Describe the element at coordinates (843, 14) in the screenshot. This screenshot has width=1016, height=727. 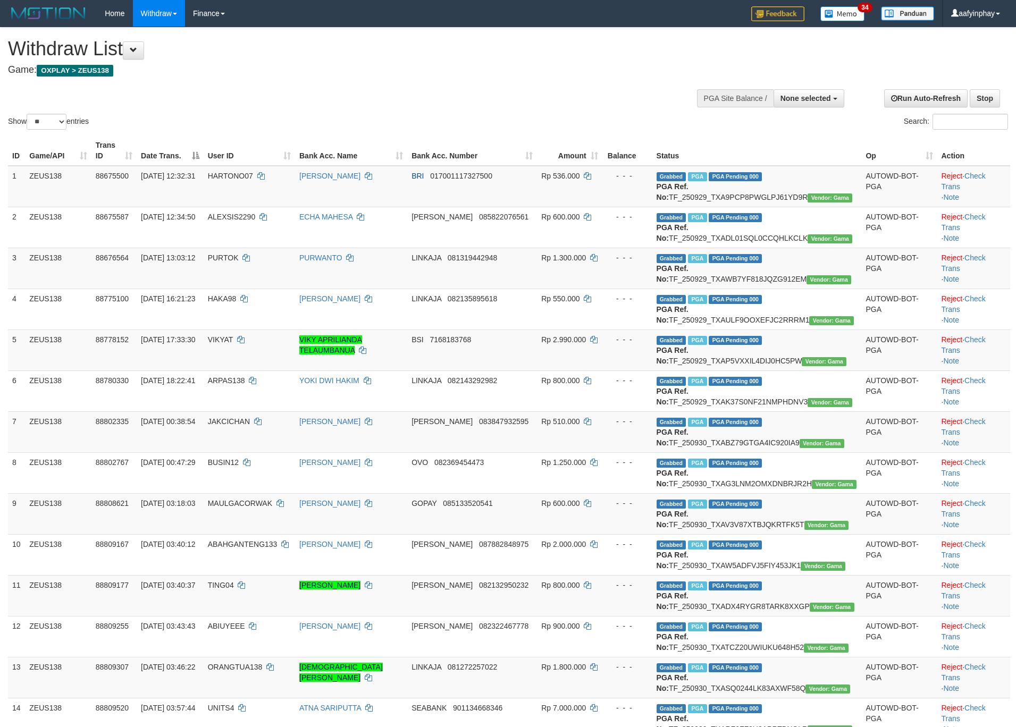
I see `img: Button%20Memo.svg` at that location.